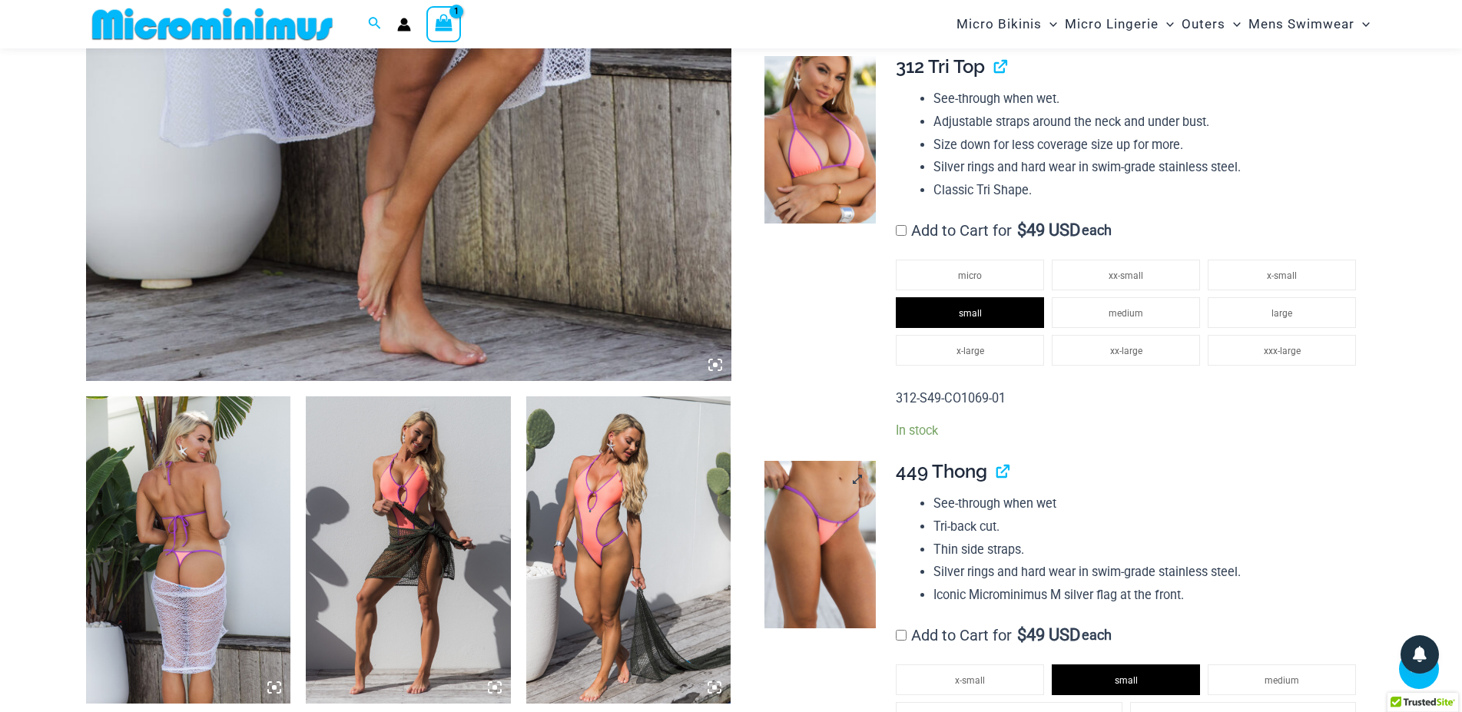 This screenshot has height=712, width=1462. Describe the element at coordinates (1119, 24) in the screenshot. I see `a: Micro LingerieMenu ToggleMenu Toggle` at that location.